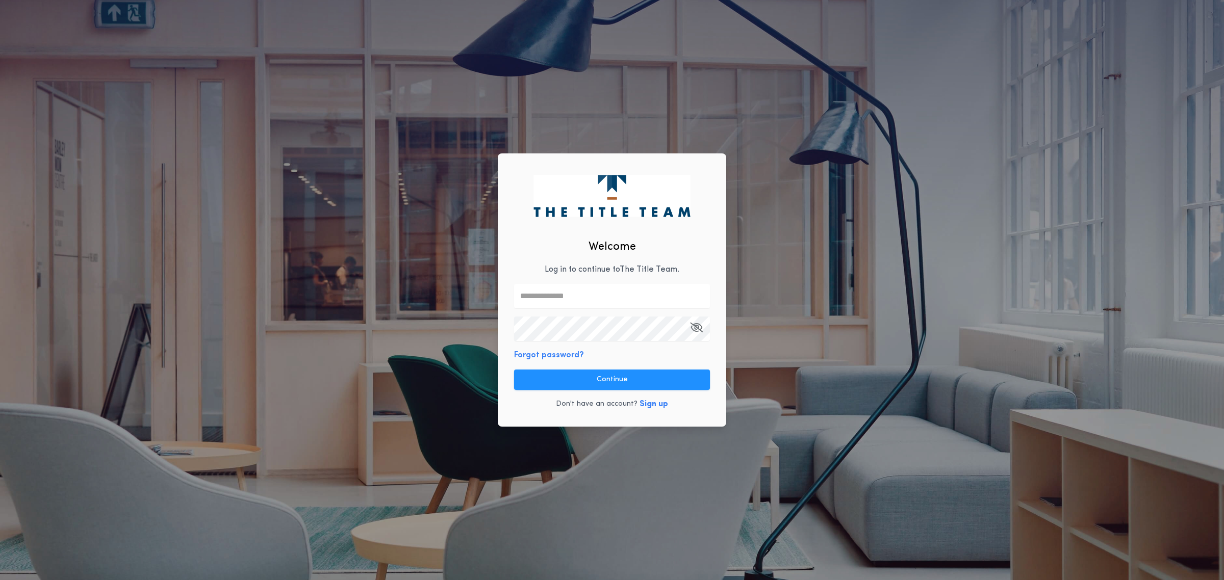  Describe the element at coordinates (612, 270) in the screenshot. I see `p: Log in to continue to The Title Team .` at that location.